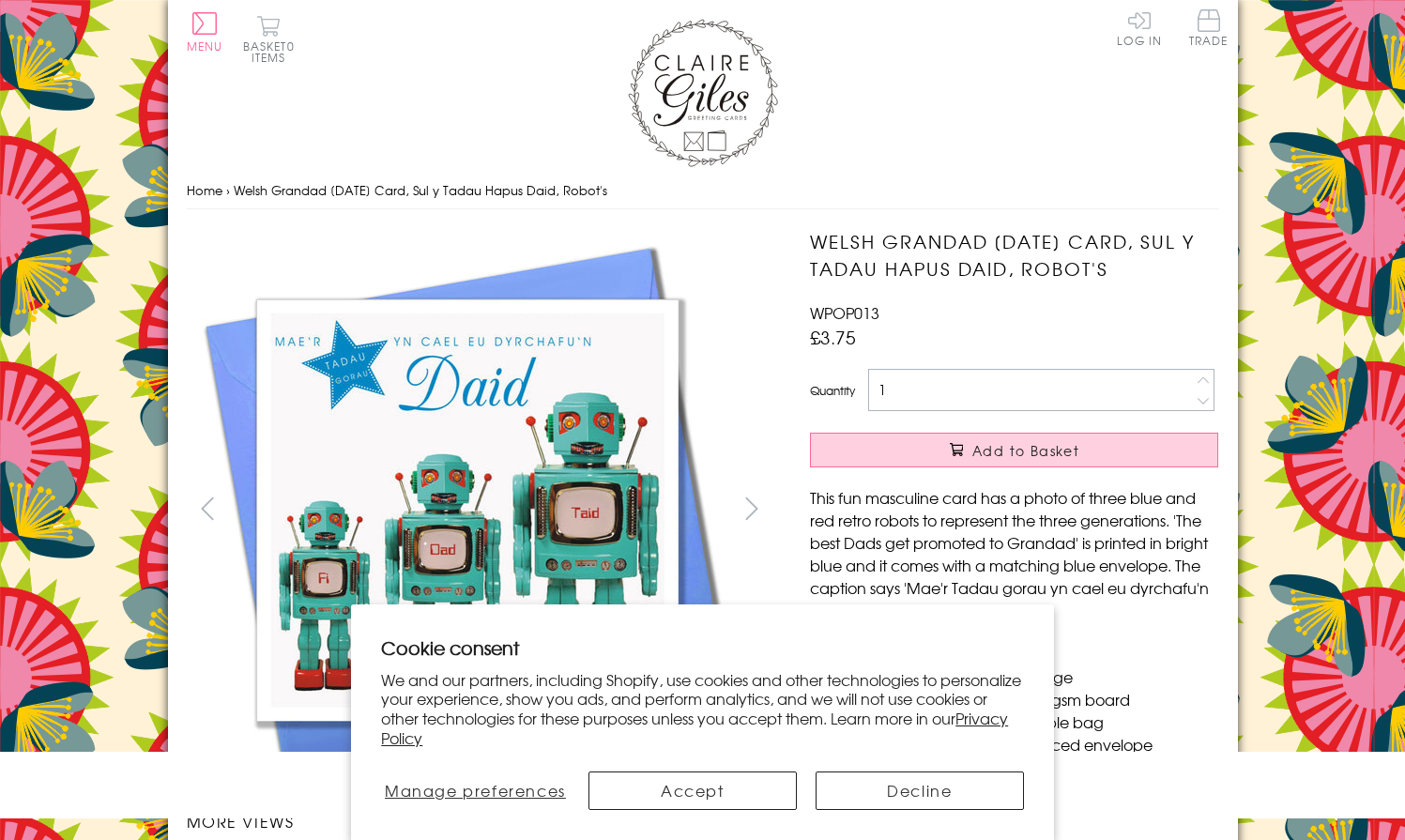 This screenshot has height=840, width=1405. I want to click on a: Privacy Policy, so click(695, 727).